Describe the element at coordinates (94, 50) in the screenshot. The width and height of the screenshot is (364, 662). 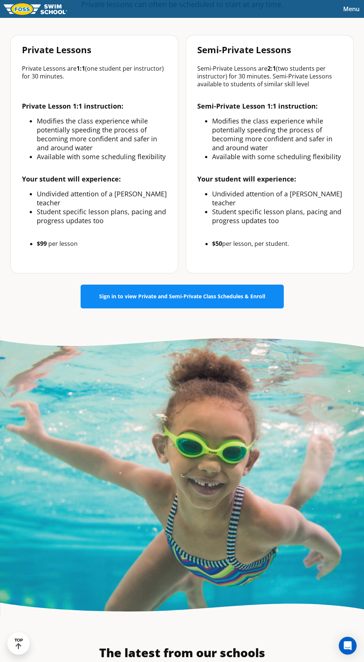
I see `p: Private Lessons` at that location.